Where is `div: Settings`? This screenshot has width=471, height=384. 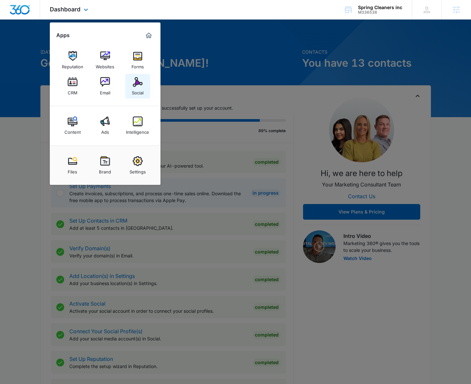 div: Settings is located at coordinates (138, 170).